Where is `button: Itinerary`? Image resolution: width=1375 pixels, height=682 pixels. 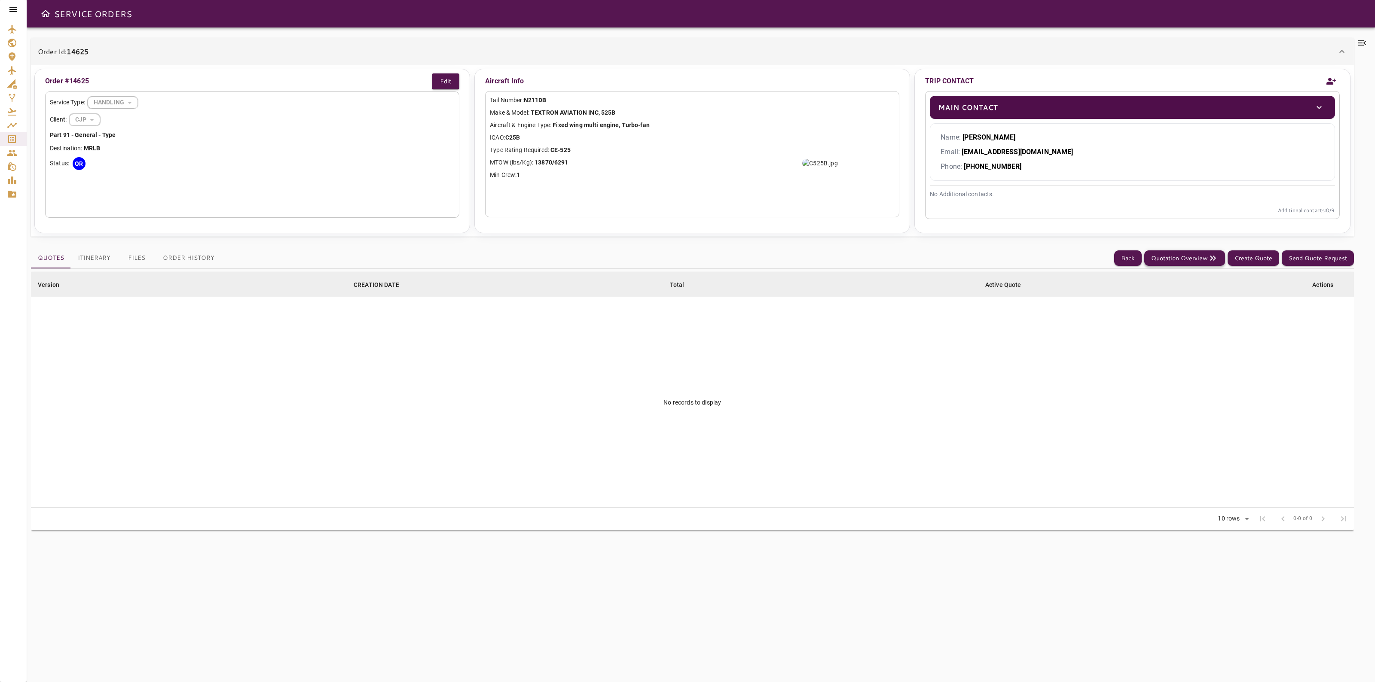
button: Itinerary is located at coordinates (94, 258).